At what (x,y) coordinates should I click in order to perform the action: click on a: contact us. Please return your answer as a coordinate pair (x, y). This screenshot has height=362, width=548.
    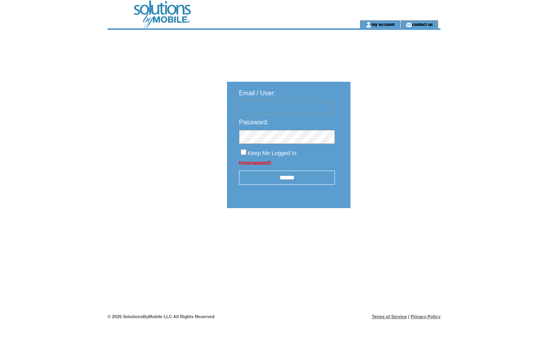
    Looking at the image, I should click on (422, 24).